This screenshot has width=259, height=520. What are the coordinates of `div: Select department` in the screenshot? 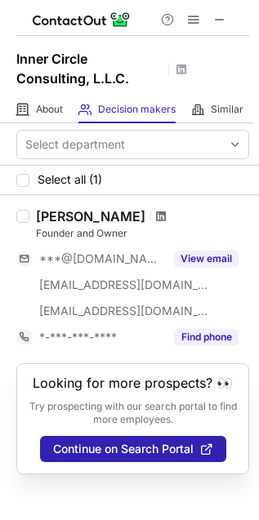 It's located at (75, 145).